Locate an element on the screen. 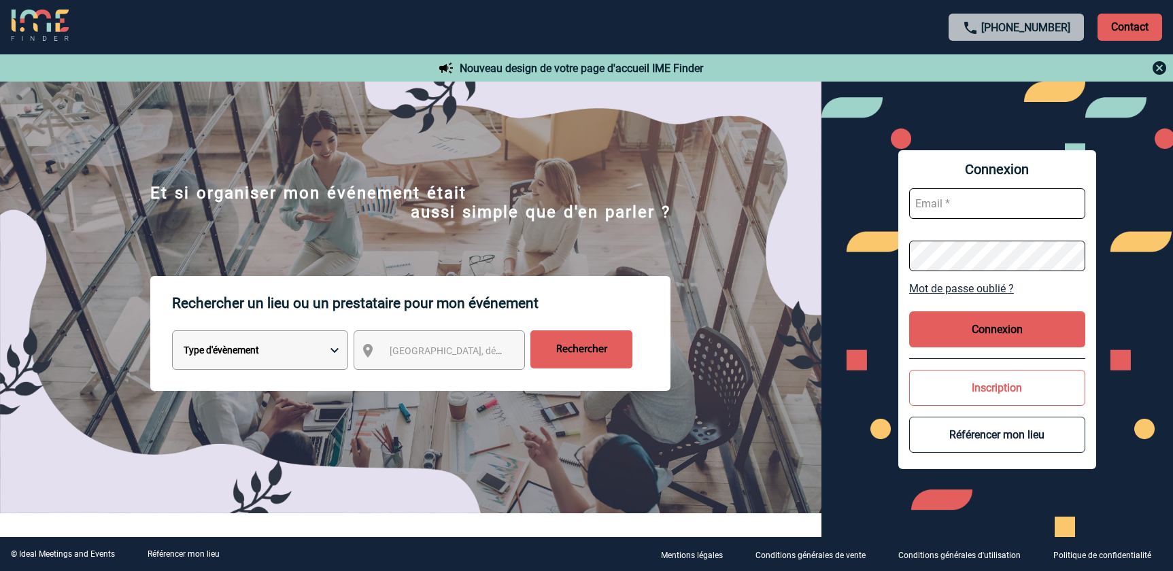 The image size is (1173, 571). p: Conditions générales d'utilisation is located at coordinates (960, 556).